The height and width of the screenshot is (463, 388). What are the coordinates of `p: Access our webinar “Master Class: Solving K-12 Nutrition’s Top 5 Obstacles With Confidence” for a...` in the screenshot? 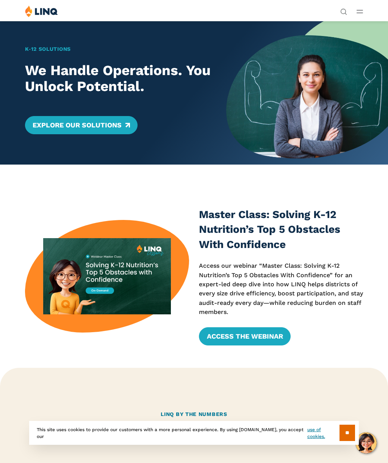 It's located at (281, 289).